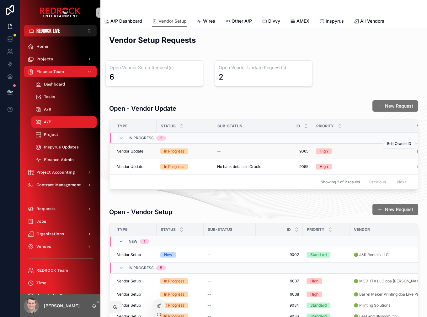 Image resolution: width=427 pixels, height=317 pixels. What do you see at coordinates (42, 46) in the screenshot?
I see `span: Home` at bounding box center [42, 46].